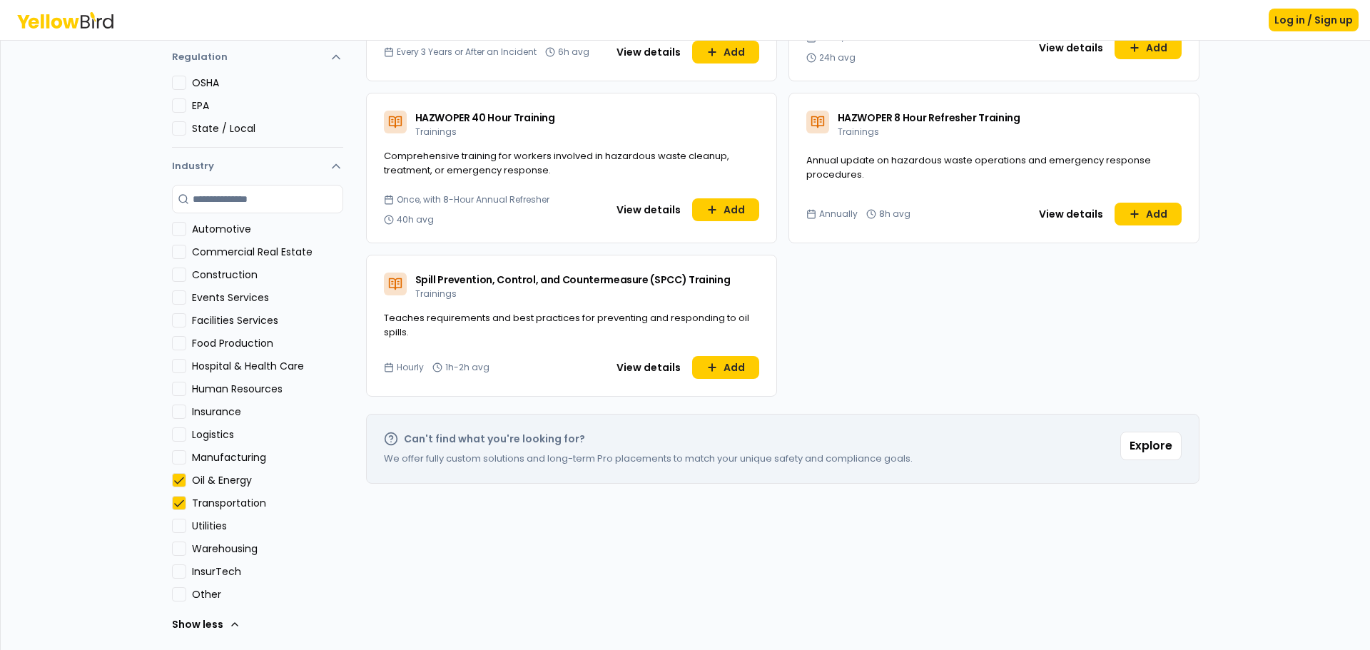 This screenshot has height=650, width=1370. What do you see at coordinates (838, 214) in the screenshot?
I see `span: Annually` at bounding box center [838, 214].